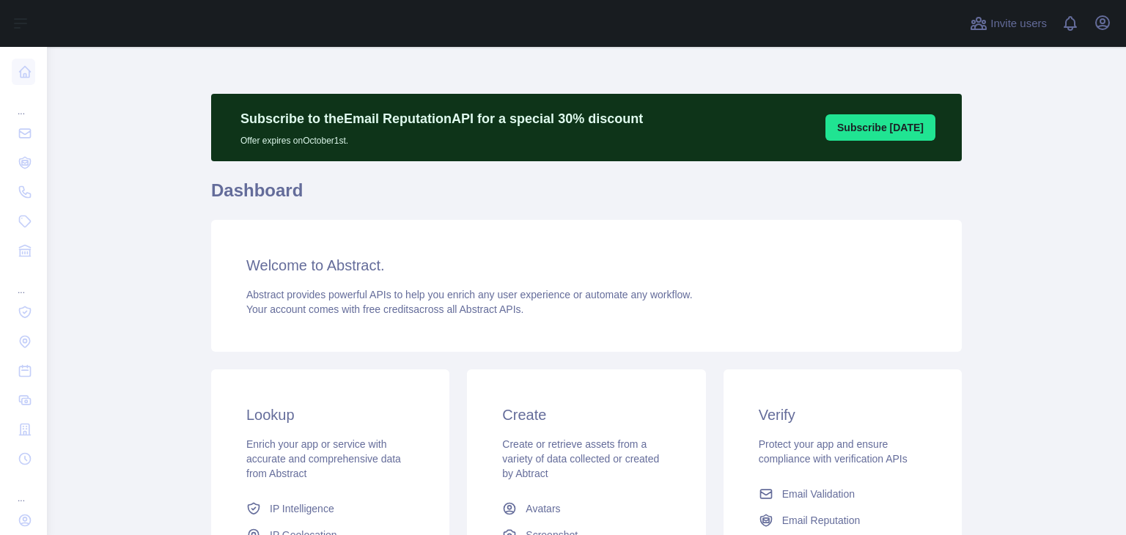 This screenshot has height=535, width=1126. Describe the element at coordinates (843, 521) in the screenshot. I see `a: Email Reputation` at that location.